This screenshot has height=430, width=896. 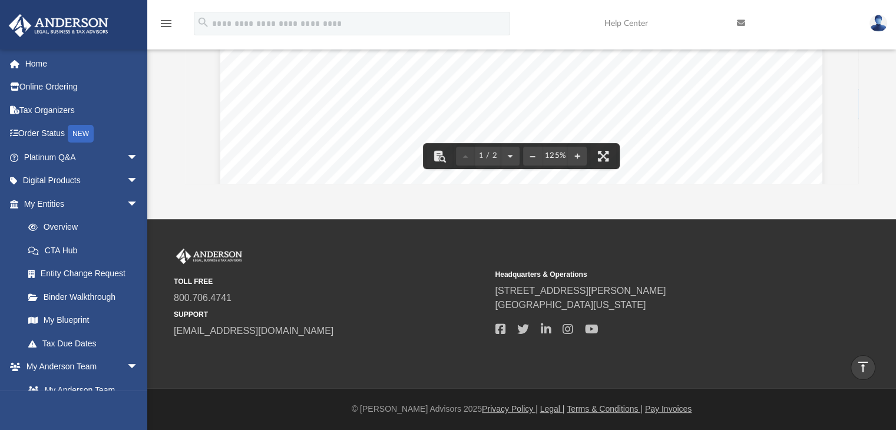 I want to click on a: Entity Change Request, so click(x=86, y=274).